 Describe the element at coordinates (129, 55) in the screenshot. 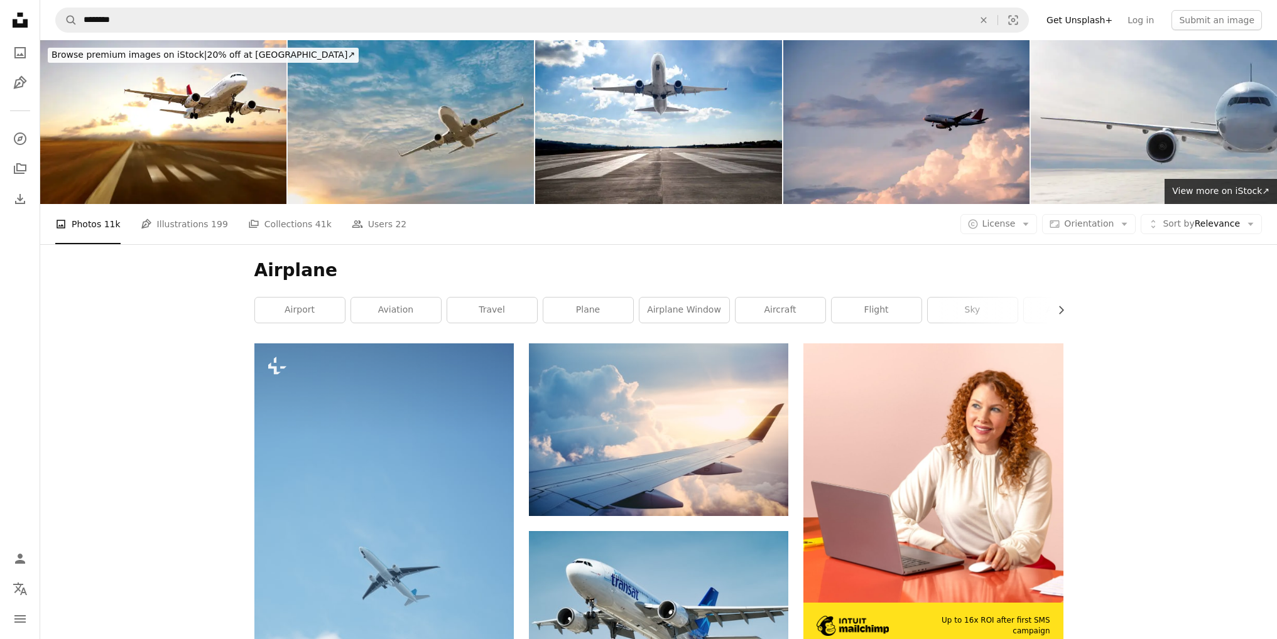

I see `span: Browse premium images on iStock |` at that location.